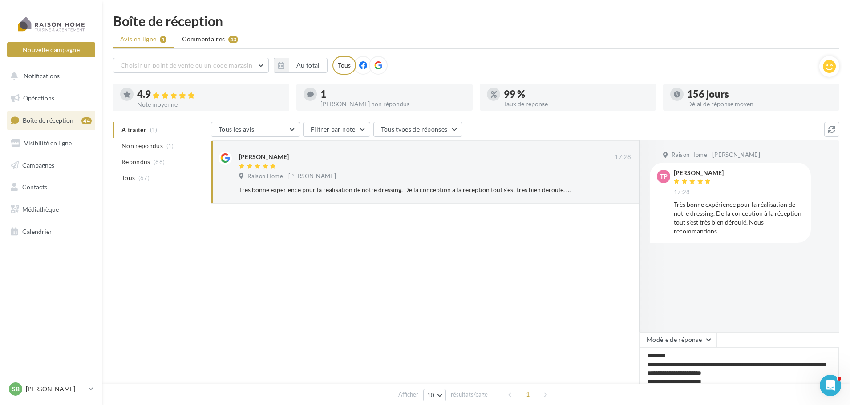 The height and width of the screenshot is (405, 850). Describe the element at coordinates (210, 94) in the screenshot. I see `div: 4.9` at that location.